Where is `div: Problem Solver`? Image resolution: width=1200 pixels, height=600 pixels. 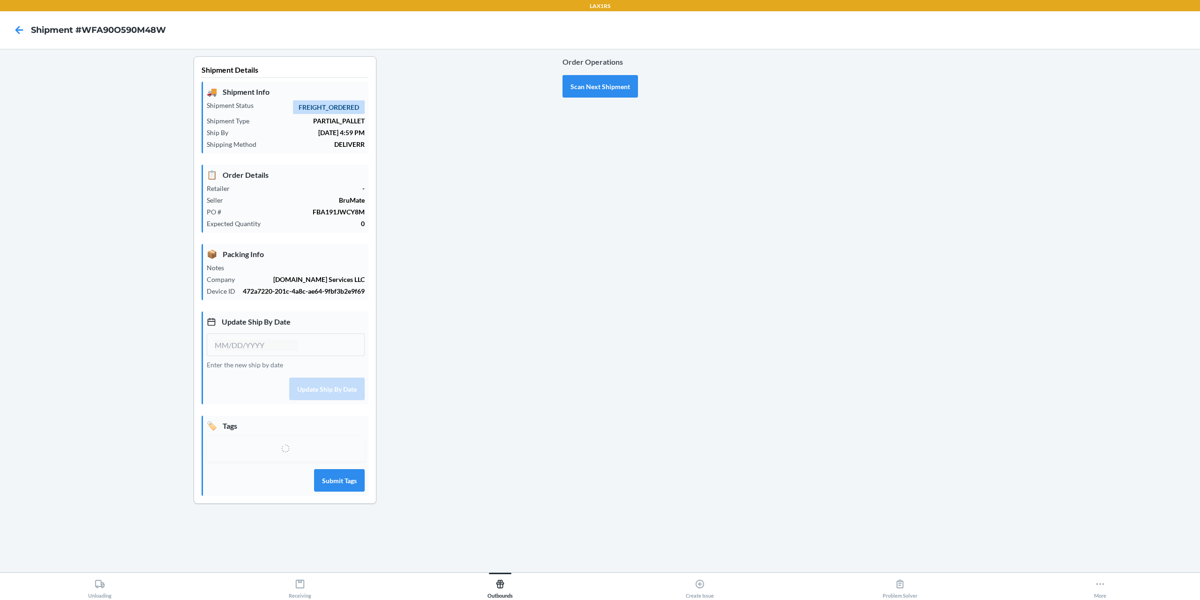 div: Problem Solver is located at coordinates (900, 587).